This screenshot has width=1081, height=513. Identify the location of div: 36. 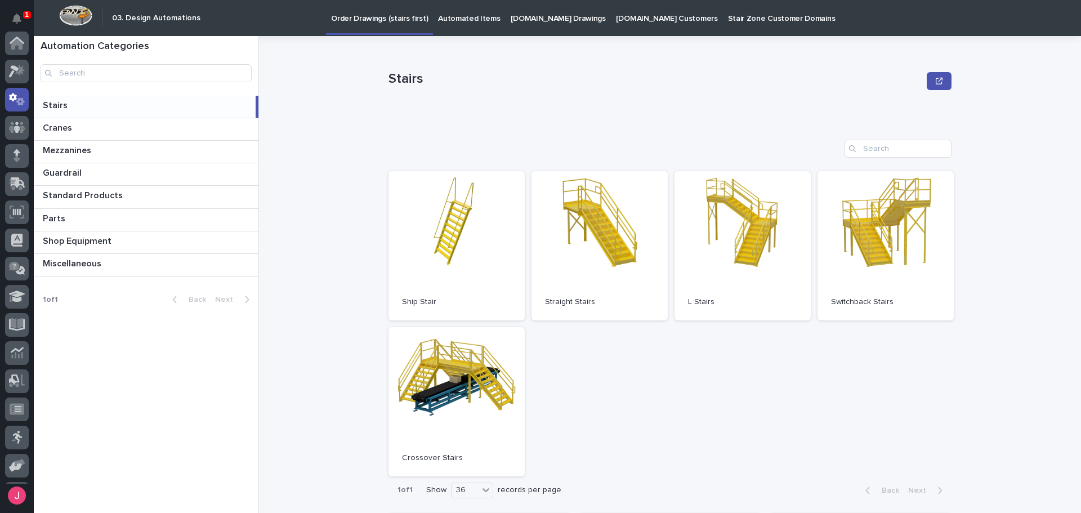
(465, 490).